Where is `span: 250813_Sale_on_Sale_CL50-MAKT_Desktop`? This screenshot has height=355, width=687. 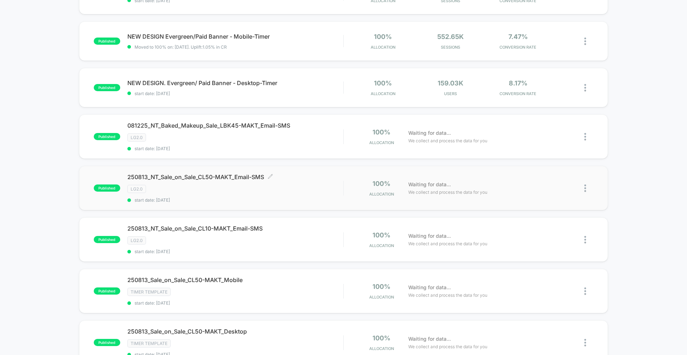
span: 250813_Sale_on_Sale_CL50-MAKT_Desktop is located at coordinates (235, 332).